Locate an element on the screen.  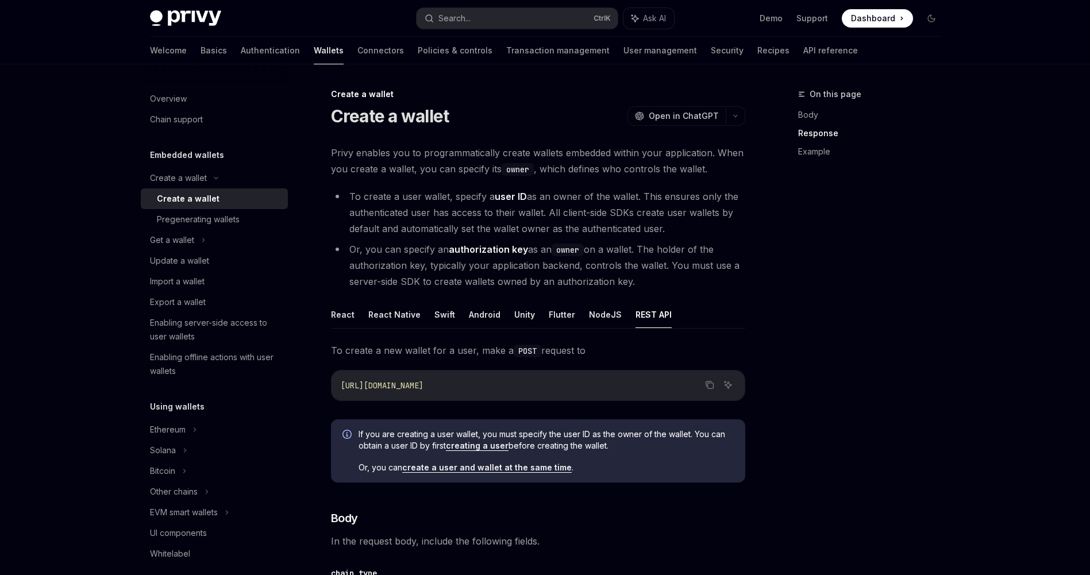
a: Response is located at coordinates (874, 133).